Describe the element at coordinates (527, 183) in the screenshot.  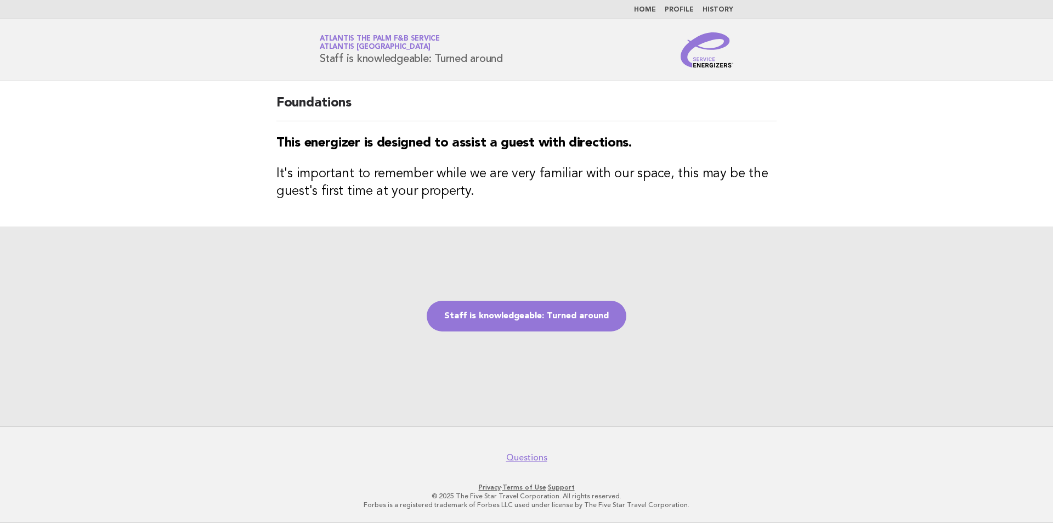
I see `h3: It's important to remember while we are very familiar with our space, this may be the guest's fir...` at that location.